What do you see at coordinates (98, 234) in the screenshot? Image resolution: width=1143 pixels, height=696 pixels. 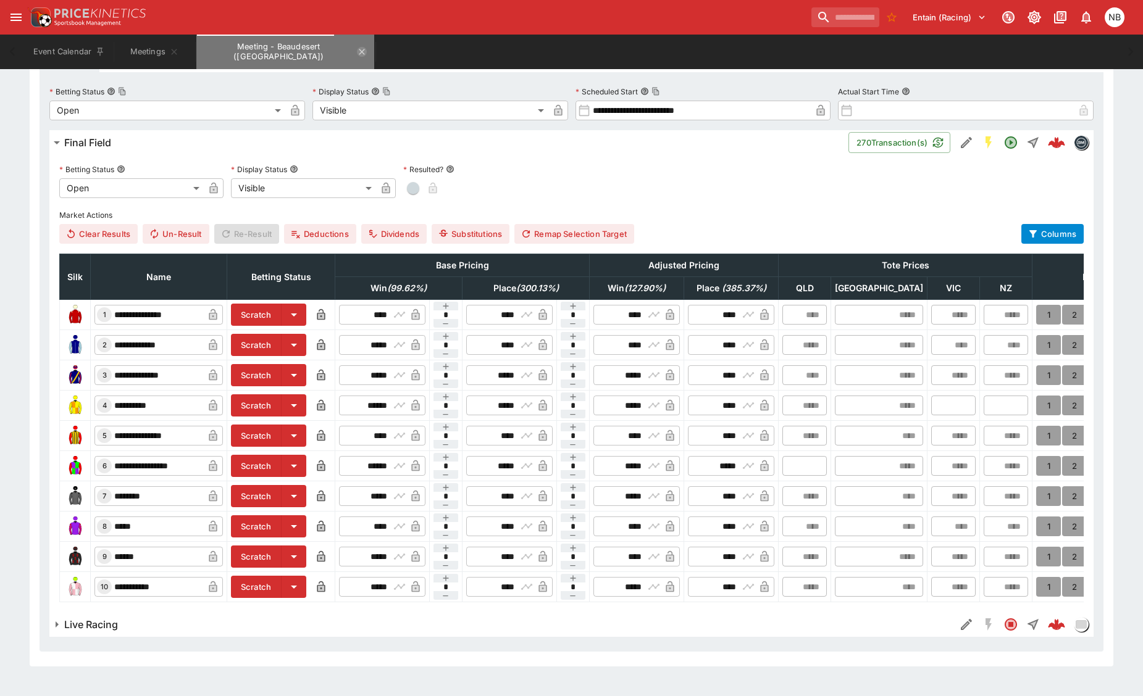 I see `button: Clear Results` at bounding box center [98, 234].